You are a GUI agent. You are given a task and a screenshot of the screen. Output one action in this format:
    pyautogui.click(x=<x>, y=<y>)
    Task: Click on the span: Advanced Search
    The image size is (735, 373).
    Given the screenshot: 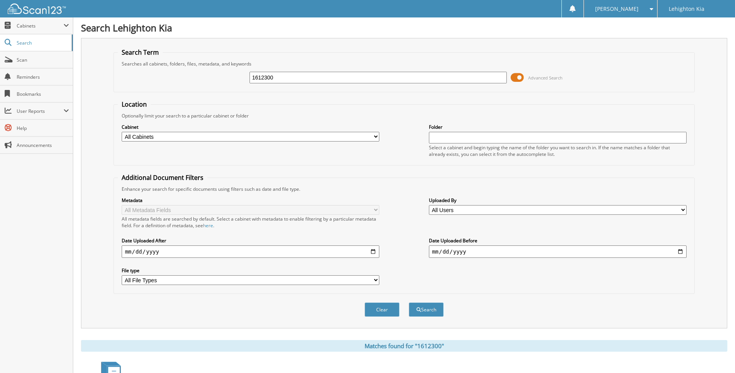 What is the action you would take?
    pyautogui.click(x=545, y=77)
    